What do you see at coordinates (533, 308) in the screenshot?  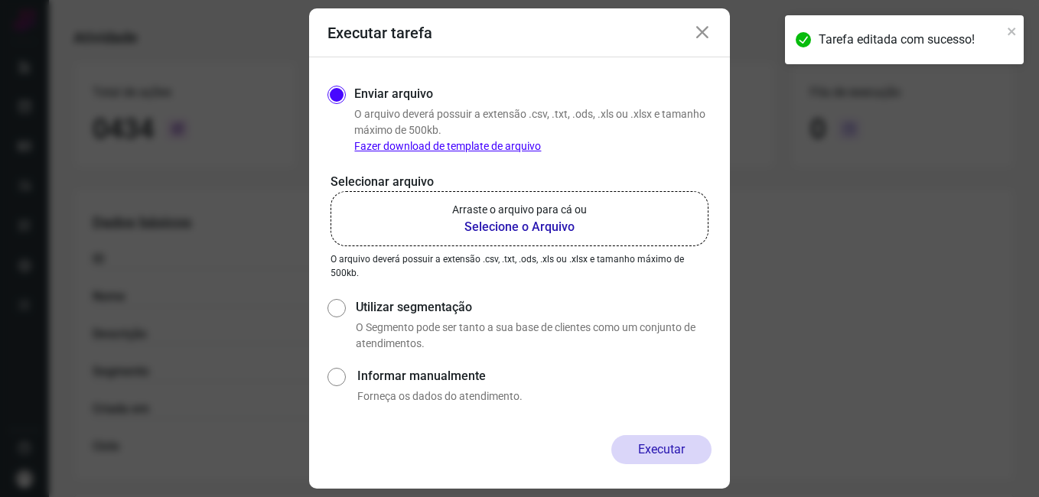 I see `label: Utilizar segmentação` at bounding box center [533, 308].